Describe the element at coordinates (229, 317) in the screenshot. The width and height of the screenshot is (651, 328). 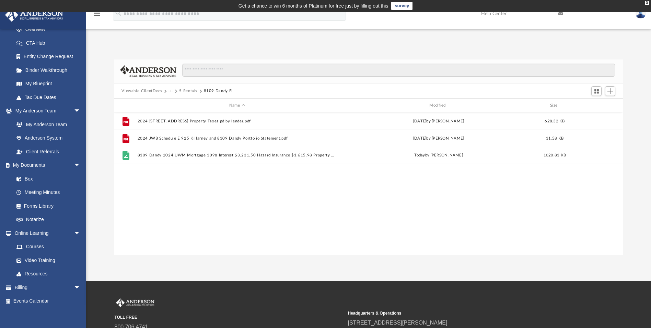
I see `small: TOLL FREE` at that location.